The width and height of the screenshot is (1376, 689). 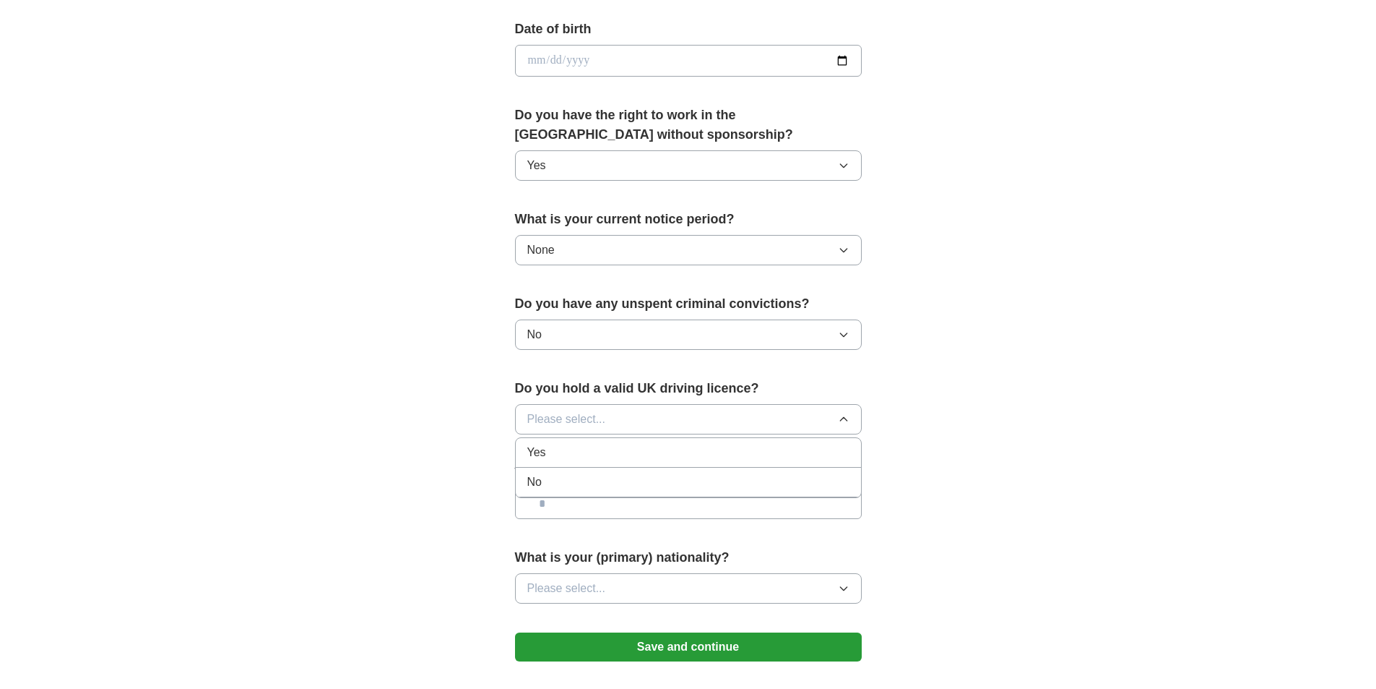 What do you see at coordinates (689, 219) in the screenshot?
I see `label: What is your current notice period?` at bounding box center [689, 219].